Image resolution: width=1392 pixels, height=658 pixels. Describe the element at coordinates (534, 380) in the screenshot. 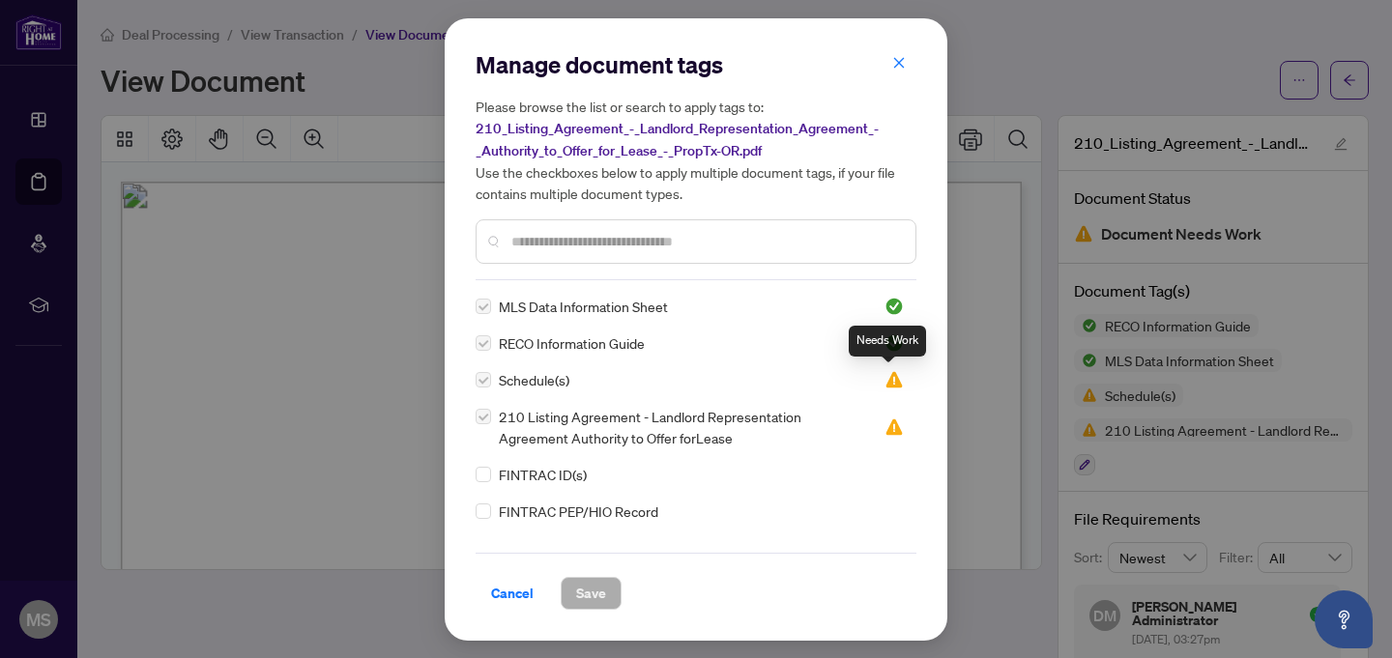

I see `span: Schedule(s)` at that location.